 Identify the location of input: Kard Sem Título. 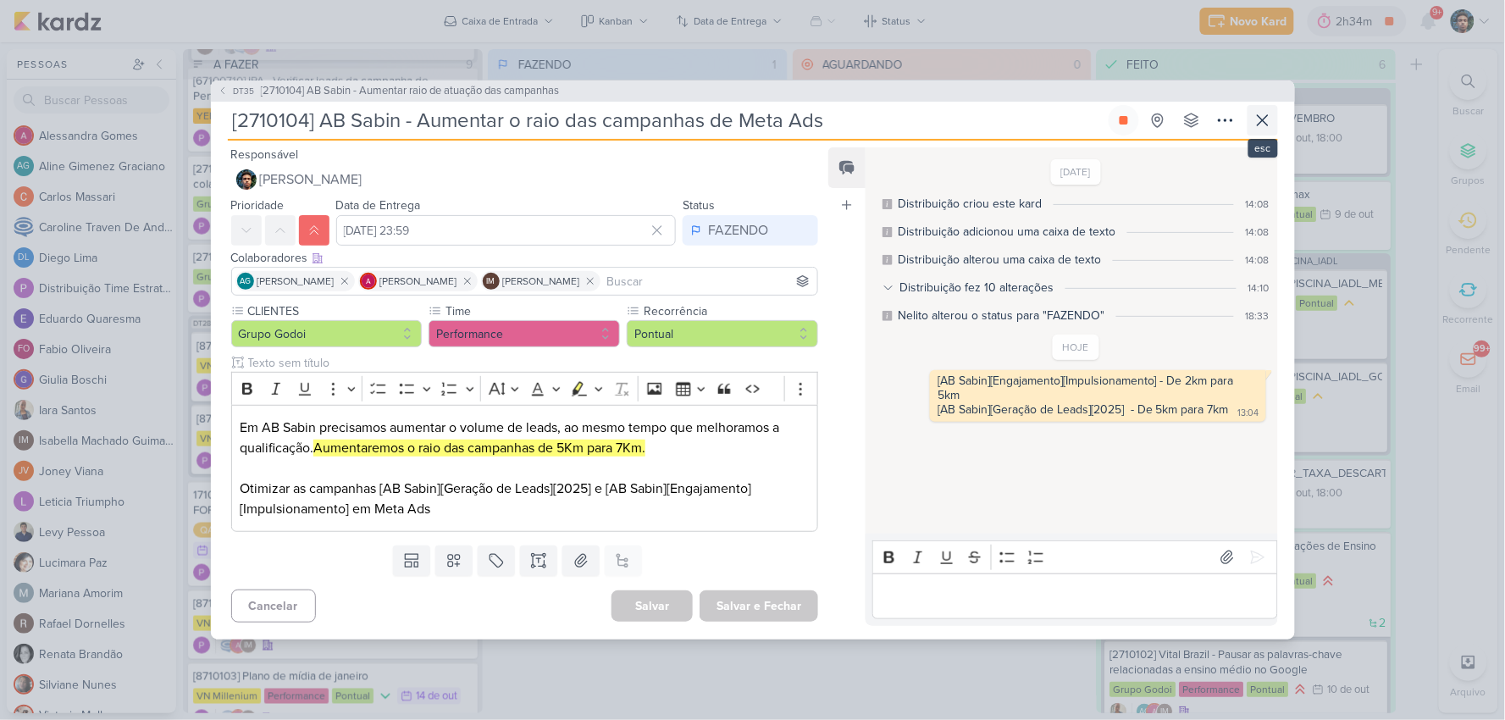
(666, 120).